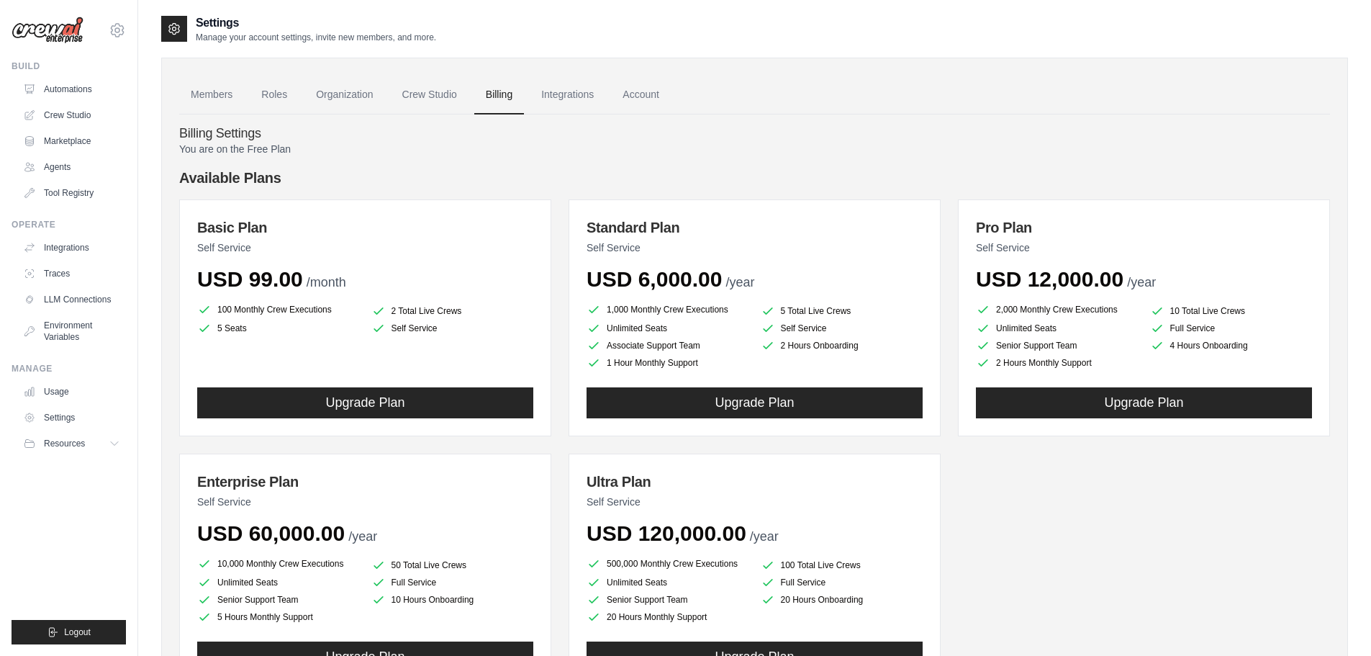  I want to click on a: Billing, so click(499, 95).